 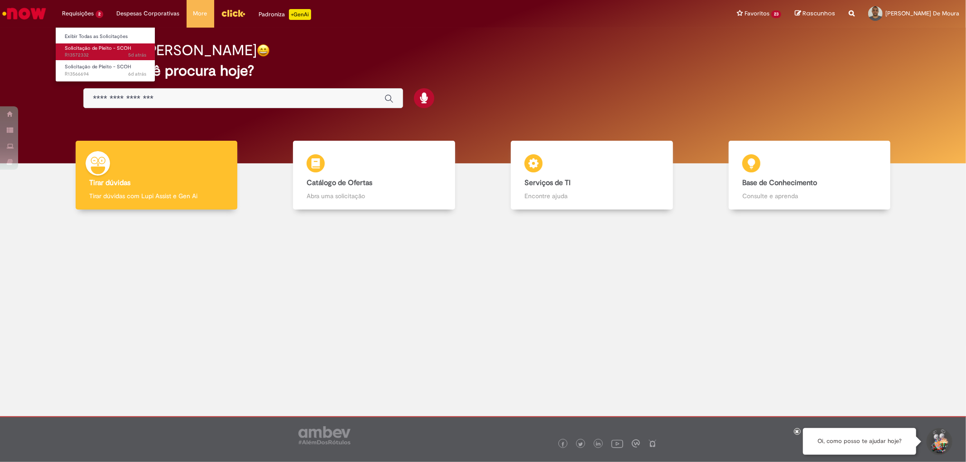 I want to click on span: More, so click(x=200, y=14).